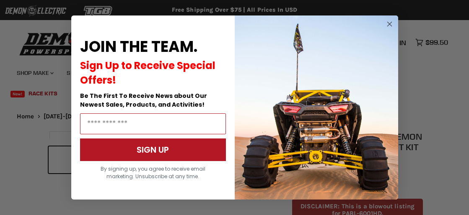  What do you see at coordinates (153, 150) in the screenshot?
I see `button: SIGN UP` at bounding box center [153, 150].